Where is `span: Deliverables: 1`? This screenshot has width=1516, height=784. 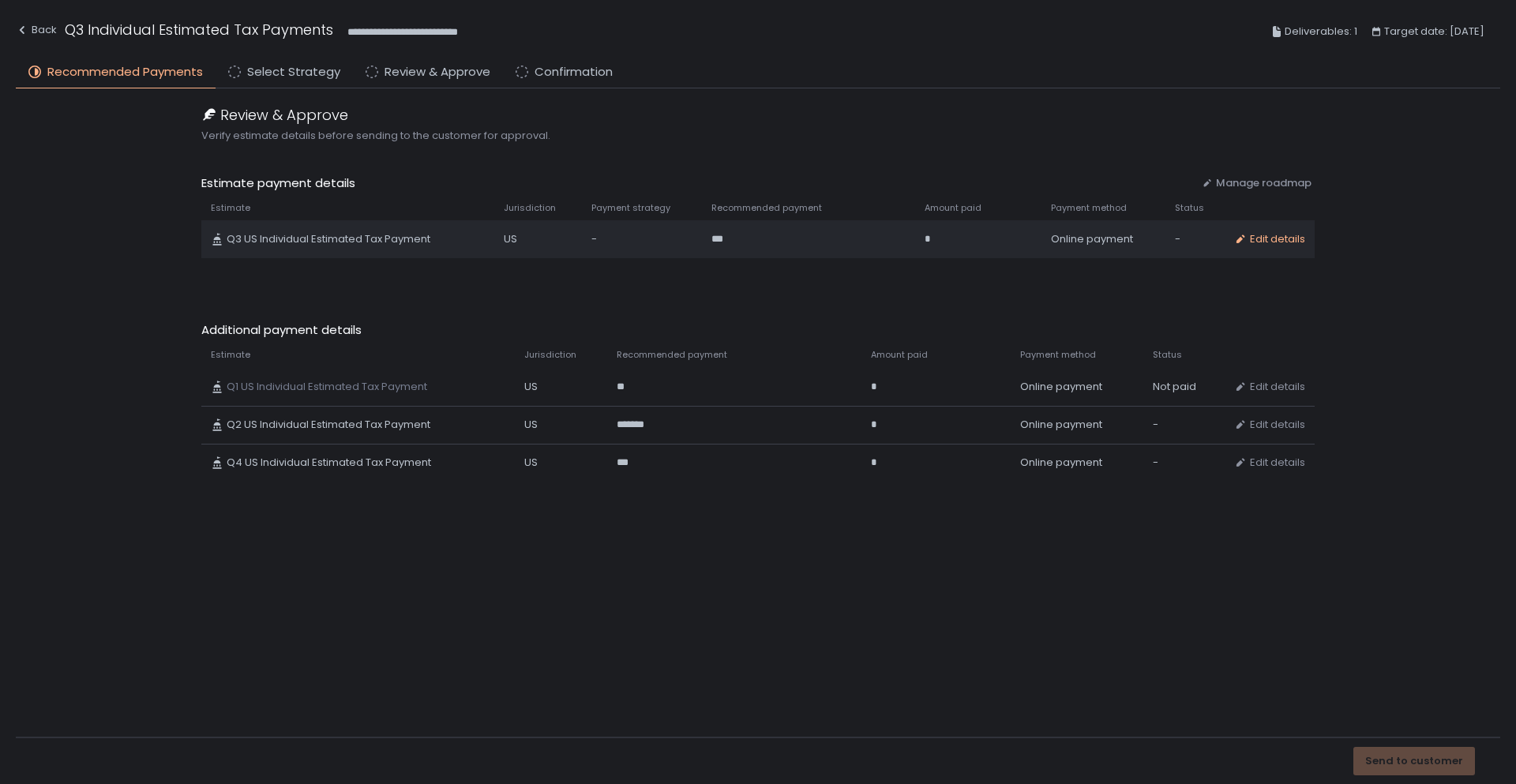 span: Deliverables: 1 is located at coordinates (1321, 32).